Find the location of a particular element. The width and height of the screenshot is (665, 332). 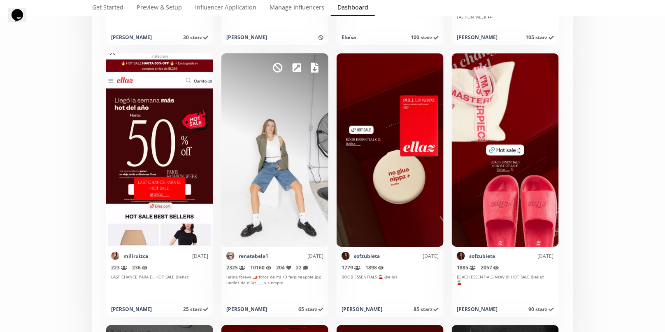

span: 1885 is located at coordinates (466, 267).